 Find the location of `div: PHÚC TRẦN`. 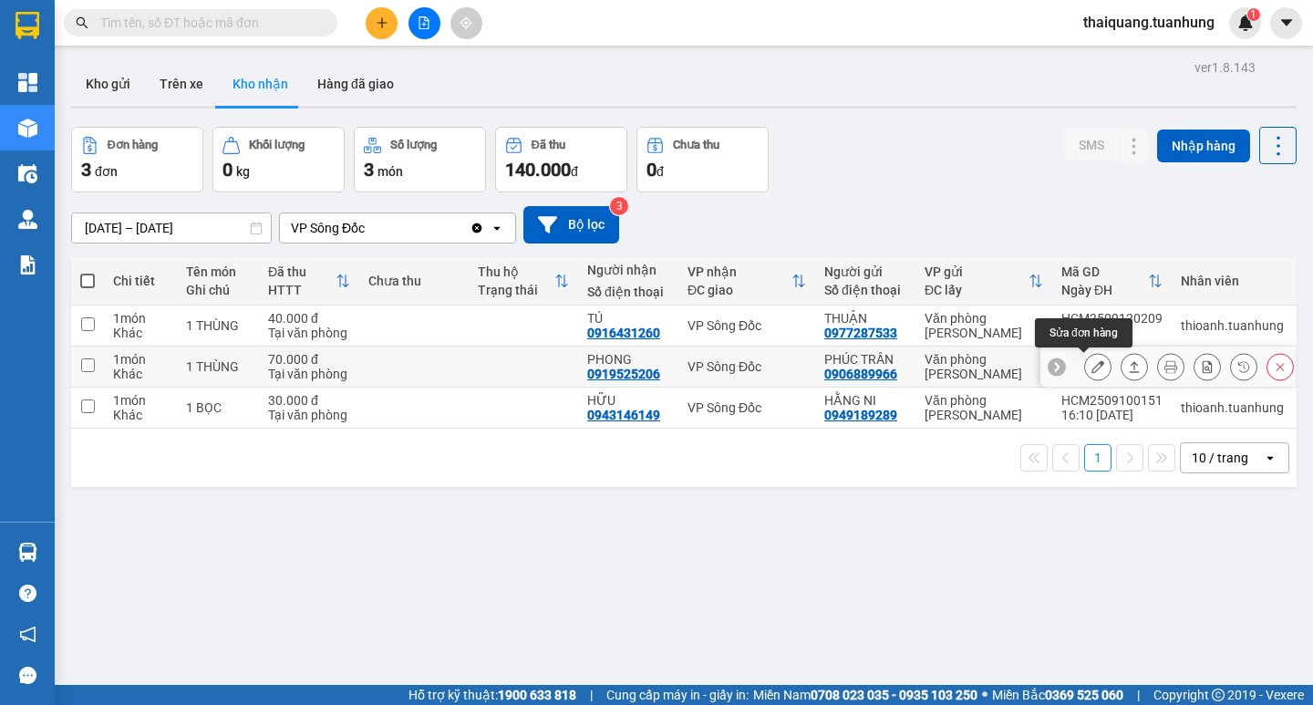

div: PHÚC TRẦN is located at coordinates (866, 359).